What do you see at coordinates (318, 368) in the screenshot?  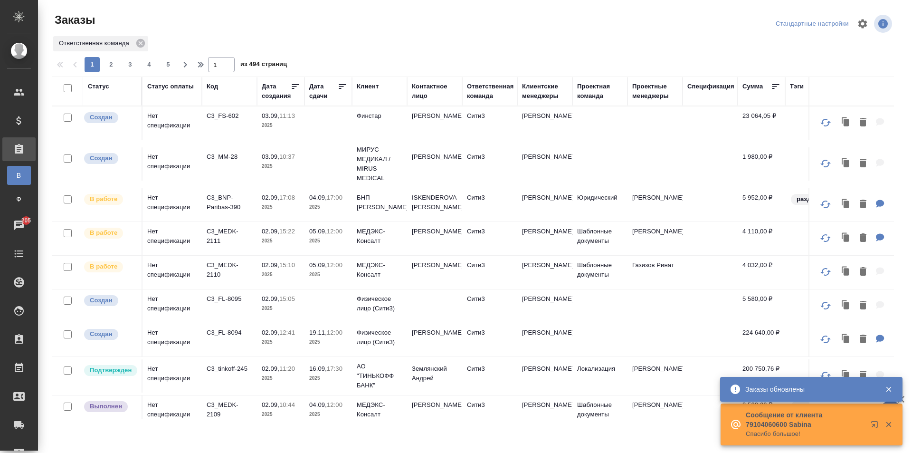 I see `p: 16.09,` at bounding box center [318, 368].